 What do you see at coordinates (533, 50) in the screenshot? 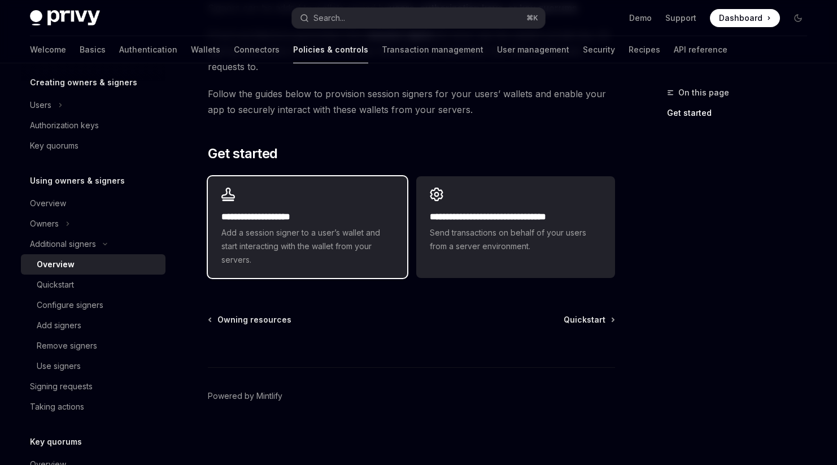
I see `a: User management` at bounding box center [533, 50].